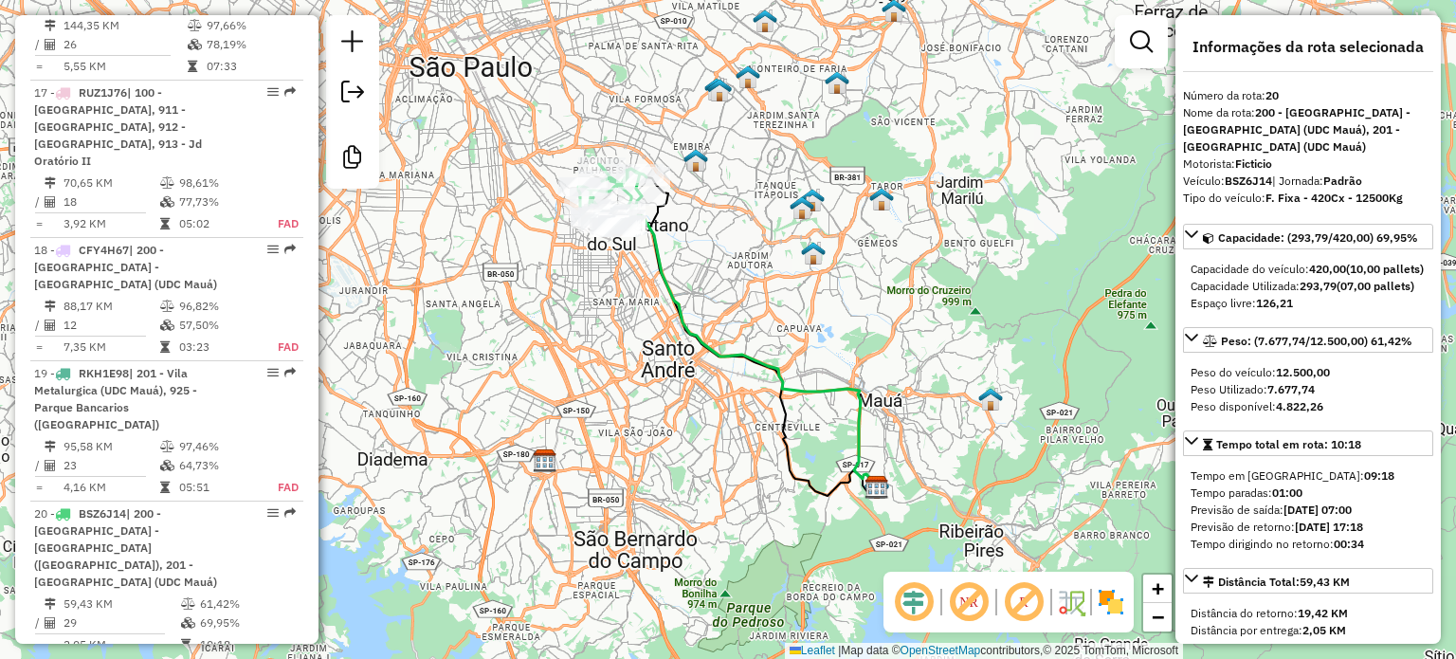 This screenshot has height=659, width=1456. I want to click on span: 18 -, so click(125, 266).